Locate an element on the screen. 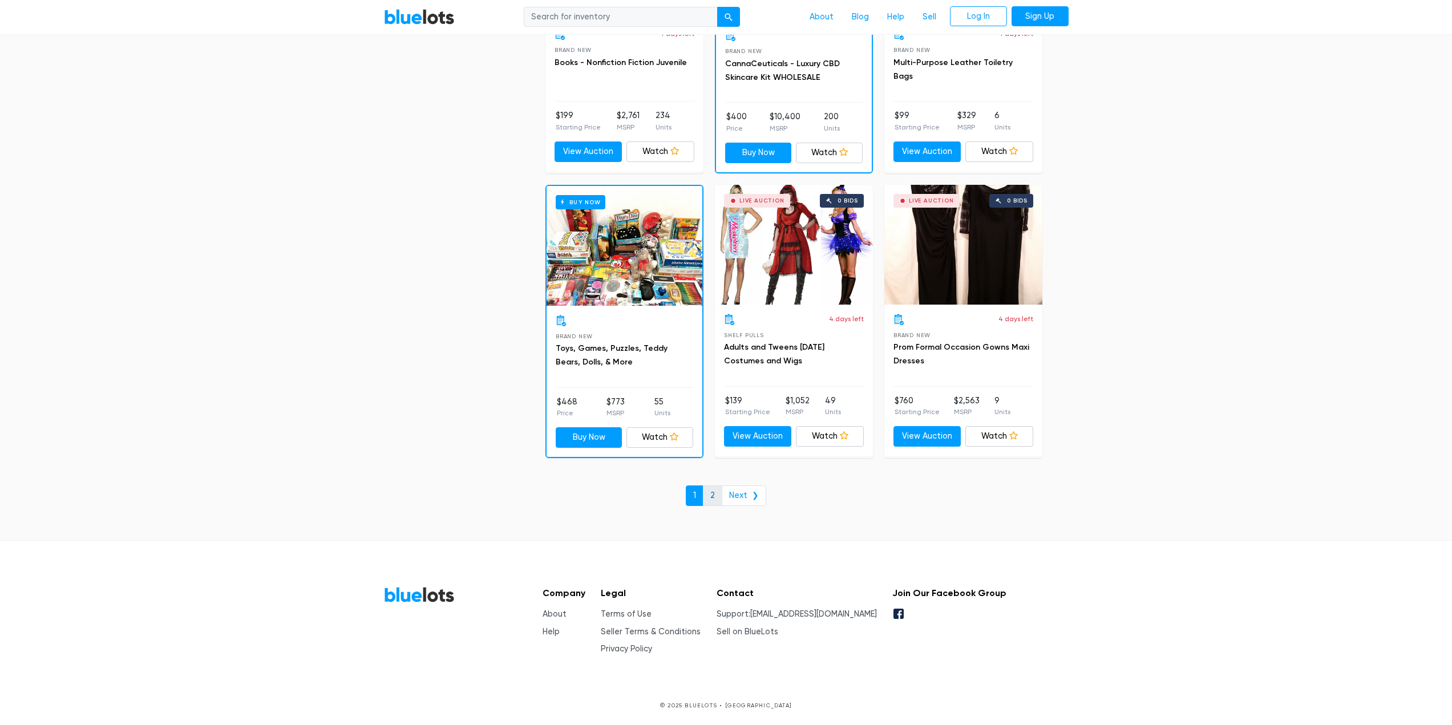 This screenshot has width=1452, height=725. li: 49 is located at coordinates (833, 406).